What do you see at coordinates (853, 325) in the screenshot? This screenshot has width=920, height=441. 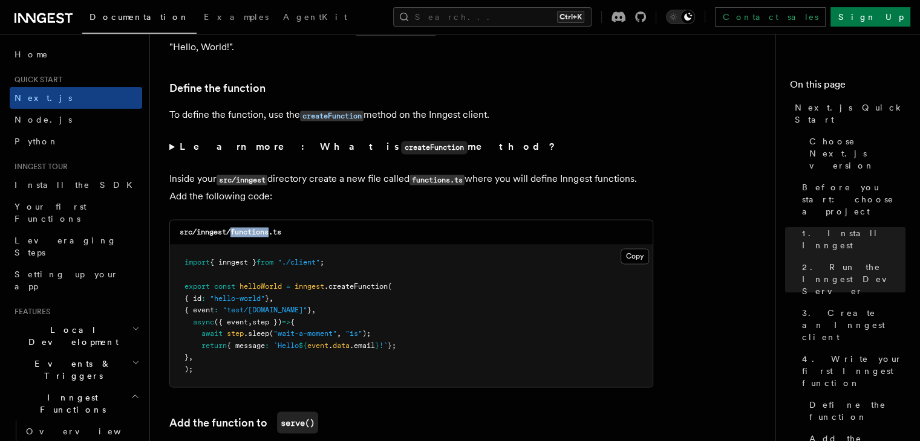 I see `span: 3. Create an Inngest client` at bounding box center [853, 325].